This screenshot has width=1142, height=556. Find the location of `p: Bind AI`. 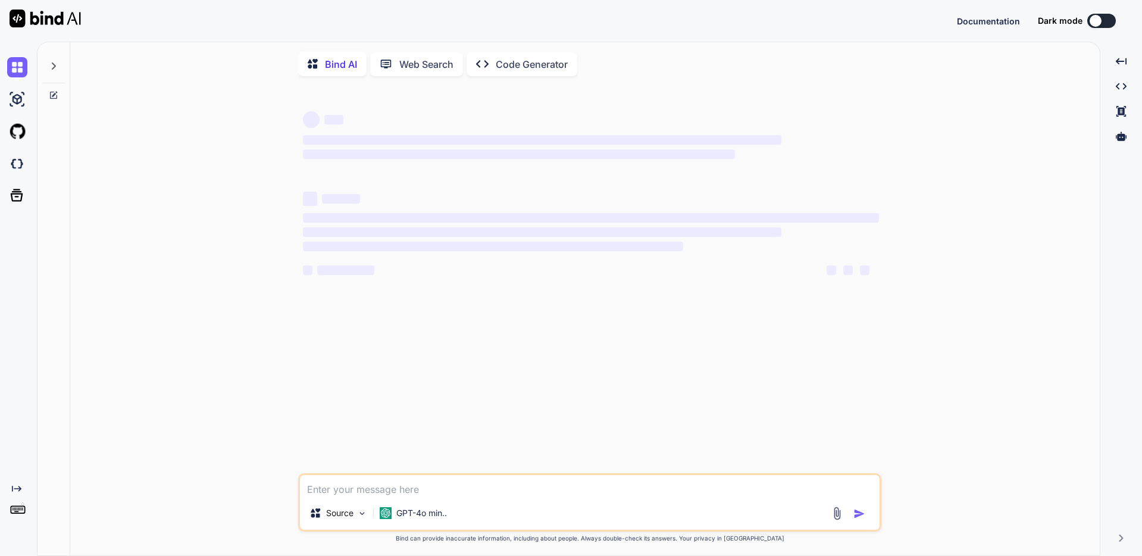

p: Bind AI is located at coordinates (341, 64).